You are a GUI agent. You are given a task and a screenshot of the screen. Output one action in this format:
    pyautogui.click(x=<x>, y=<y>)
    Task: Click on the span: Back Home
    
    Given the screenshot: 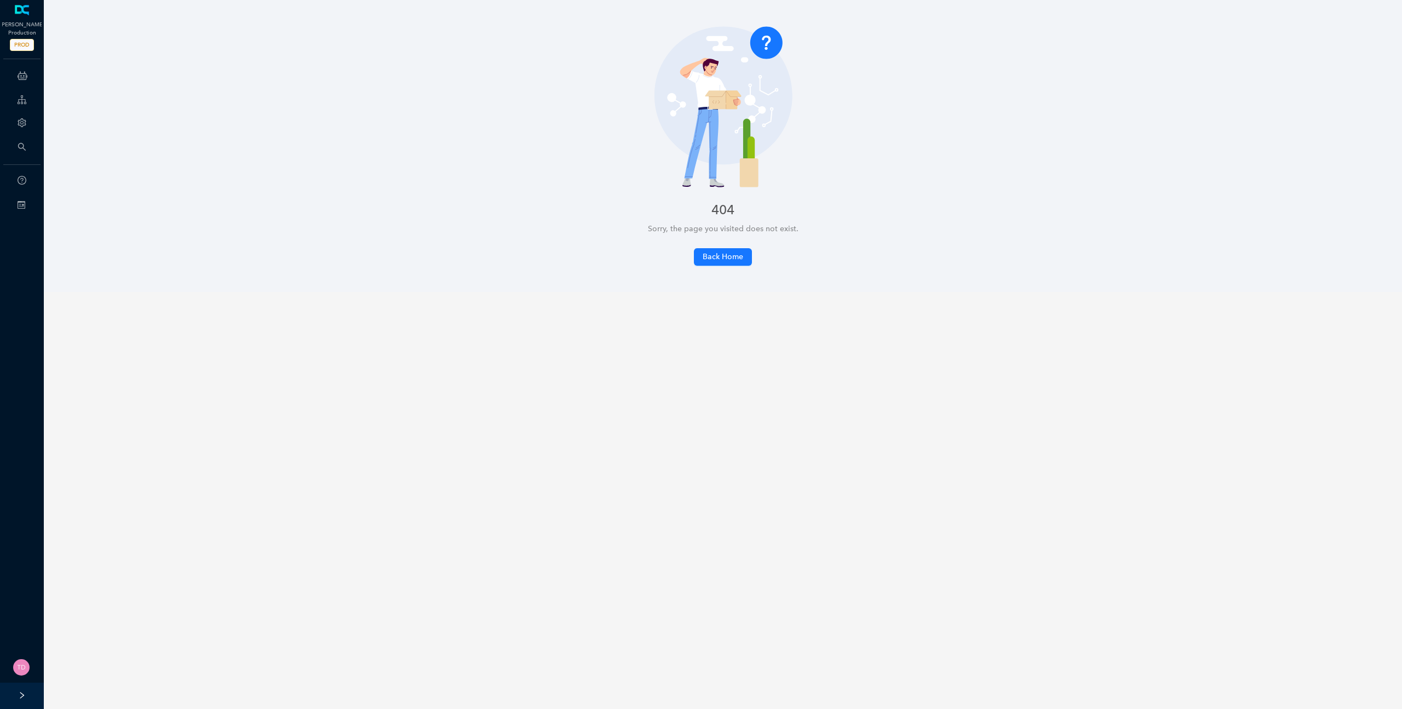 What is the action you would take?
    pyautogui.click(x=723, y=257)
    